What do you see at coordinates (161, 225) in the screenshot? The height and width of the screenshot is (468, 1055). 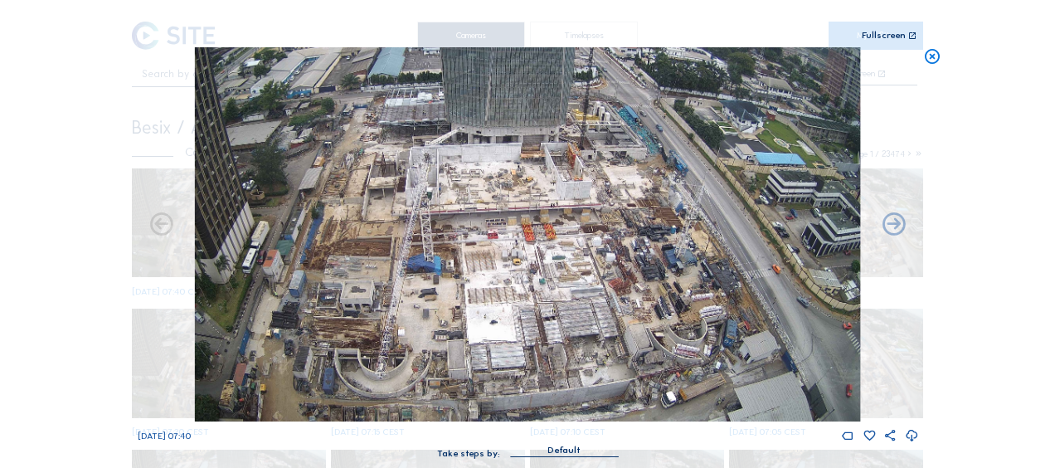 I see `i: Forward` at bounding box center [161, 225].